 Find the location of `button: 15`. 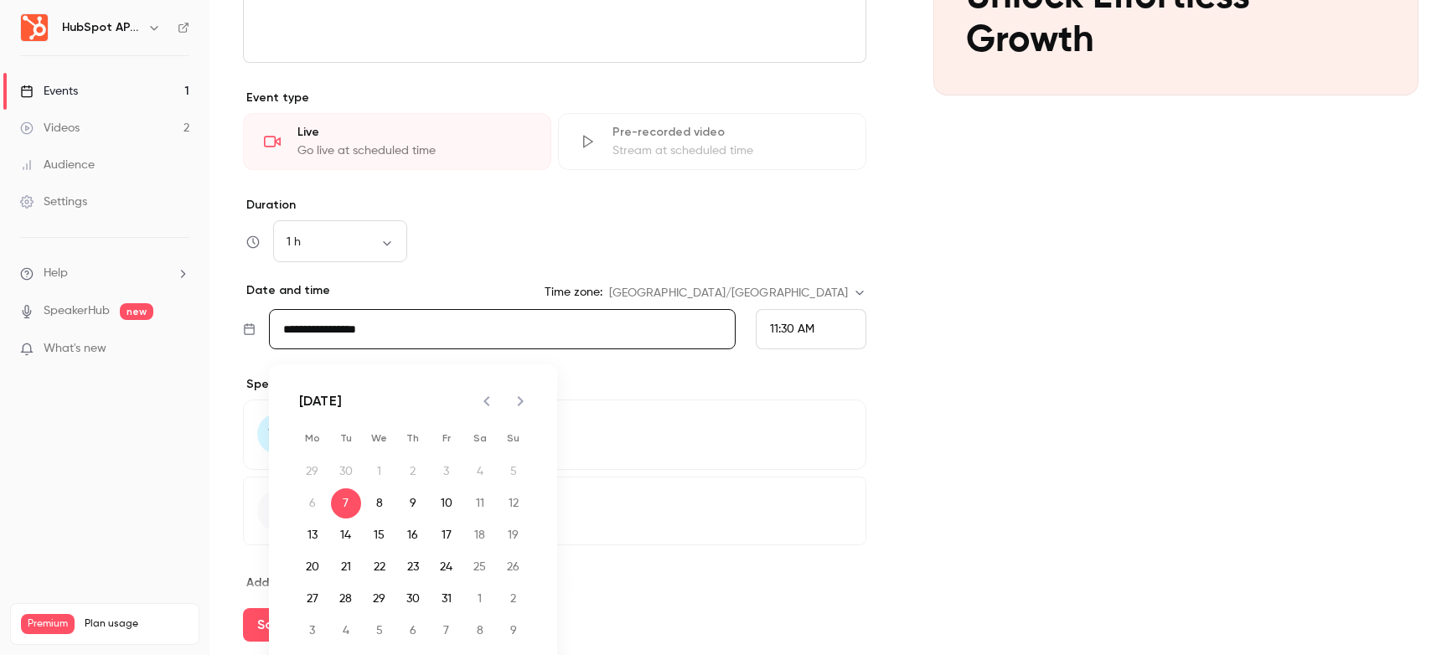

button: 15 is located at coordinates (379, 535).